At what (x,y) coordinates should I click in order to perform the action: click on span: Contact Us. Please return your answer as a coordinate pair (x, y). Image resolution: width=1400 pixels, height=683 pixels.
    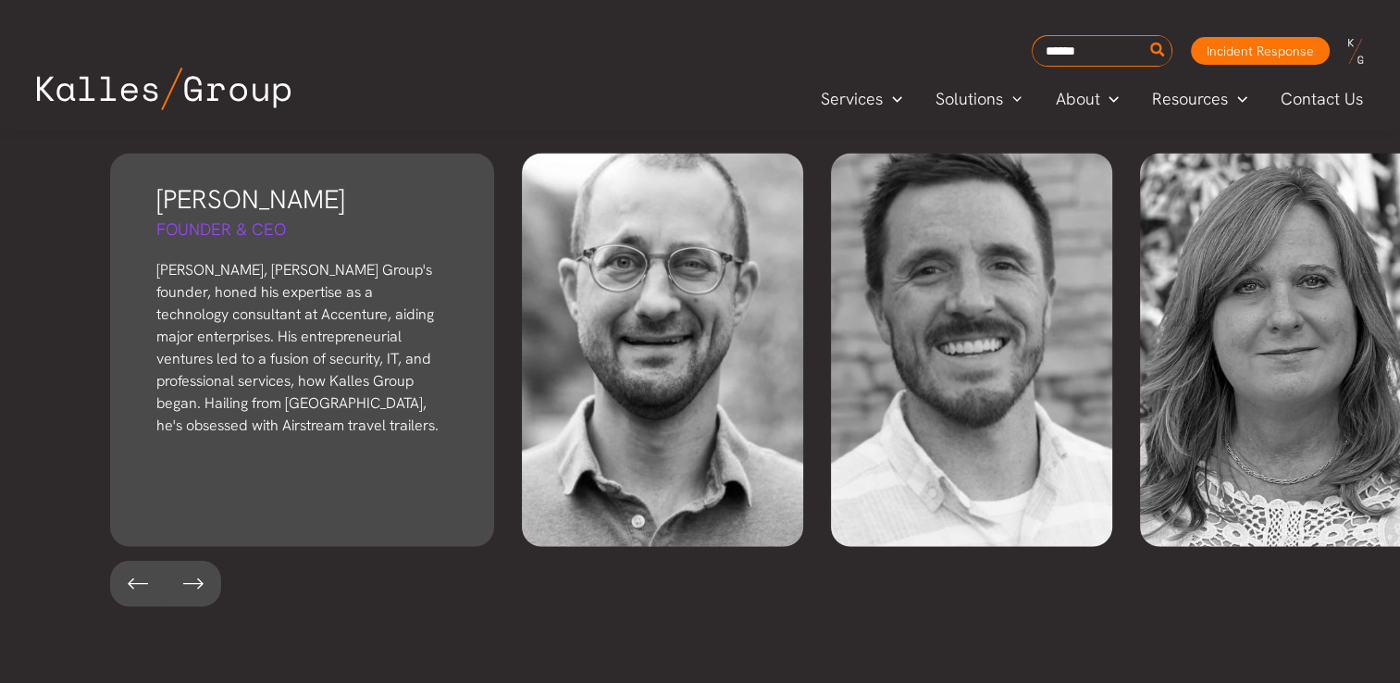
    Looking at the image, I should click on (1322, 99).